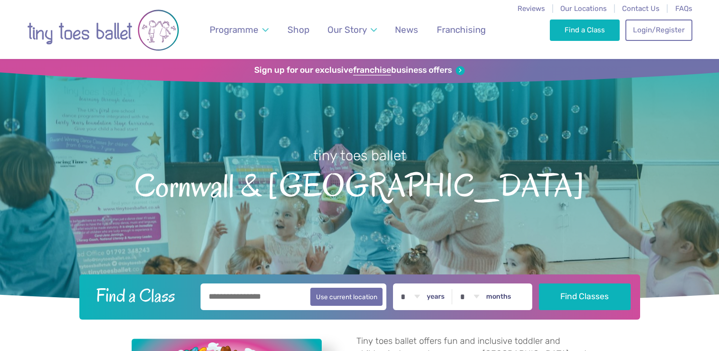 Image resolution: width=719 pixels, height=351 pixels. I want to click on small: tiny toes ballet, so click(360, 155).